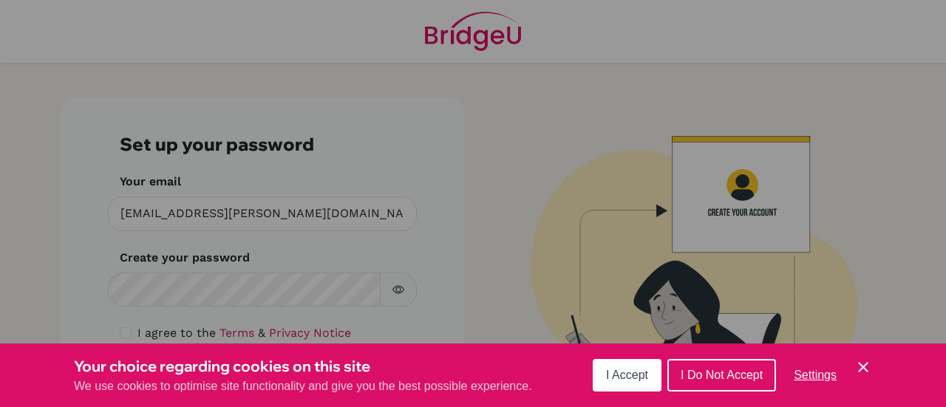 The image size is (946, 407). Describe the element at coordinates (815, 375) in the screenshot. I see `span: Settings` at that location.